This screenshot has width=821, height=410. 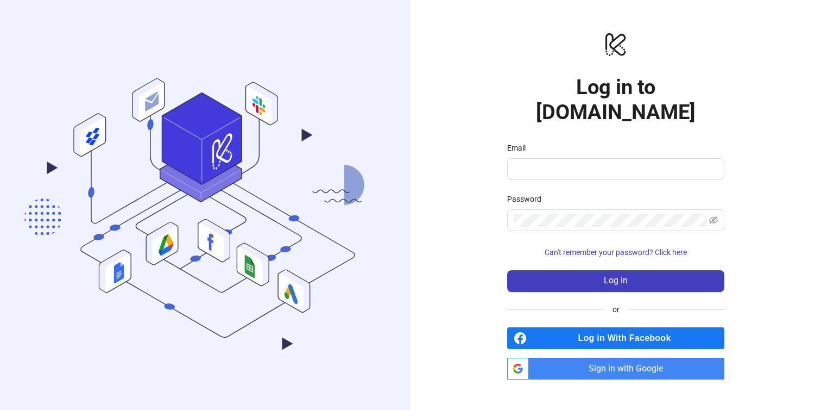 What do you see at coordinates (615, 169) in the screenshot?
I see `input: Email` at bounding box center [615, 169].